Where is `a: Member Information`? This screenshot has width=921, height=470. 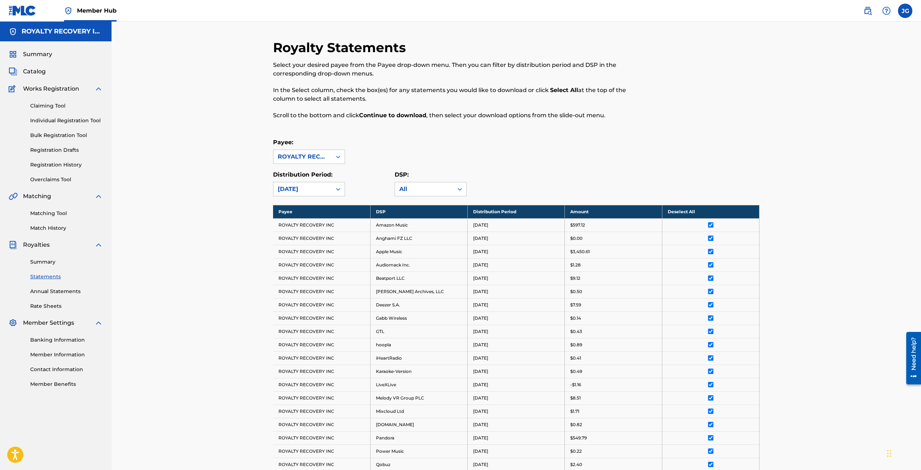
a: Member Information is located at coordinates (67, 355).